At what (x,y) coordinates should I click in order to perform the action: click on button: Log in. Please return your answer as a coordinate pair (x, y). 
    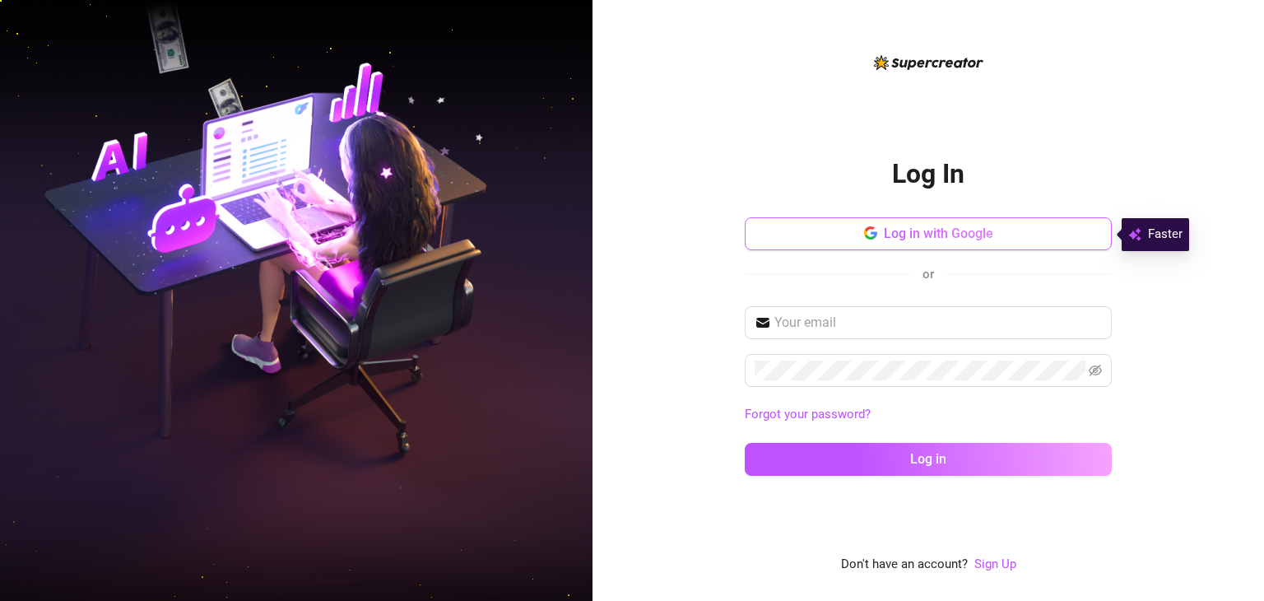
    Looking at the image, I should click on (928, 459).